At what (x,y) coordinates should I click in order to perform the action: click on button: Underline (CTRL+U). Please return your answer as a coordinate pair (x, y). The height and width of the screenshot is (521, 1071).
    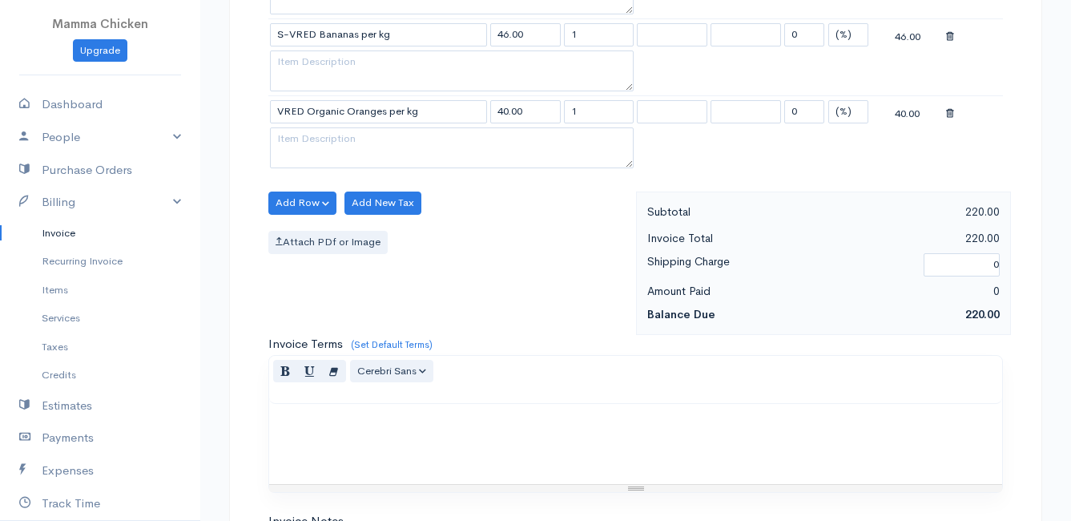
    Looking at the image, I should click on (309, 371).